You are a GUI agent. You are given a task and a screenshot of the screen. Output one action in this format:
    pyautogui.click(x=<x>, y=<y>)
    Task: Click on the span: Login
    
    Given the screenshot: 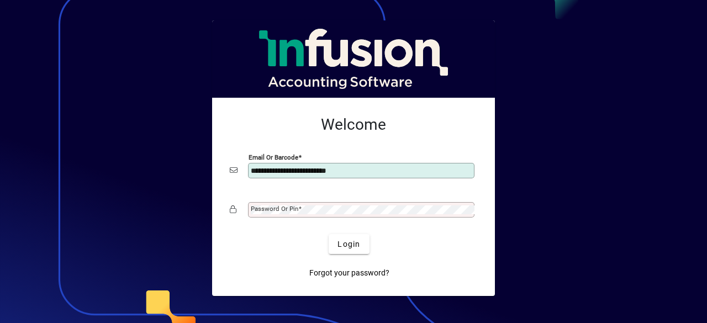 What is the action you would take?
    pyautogui.click(x=348, y=244)
    